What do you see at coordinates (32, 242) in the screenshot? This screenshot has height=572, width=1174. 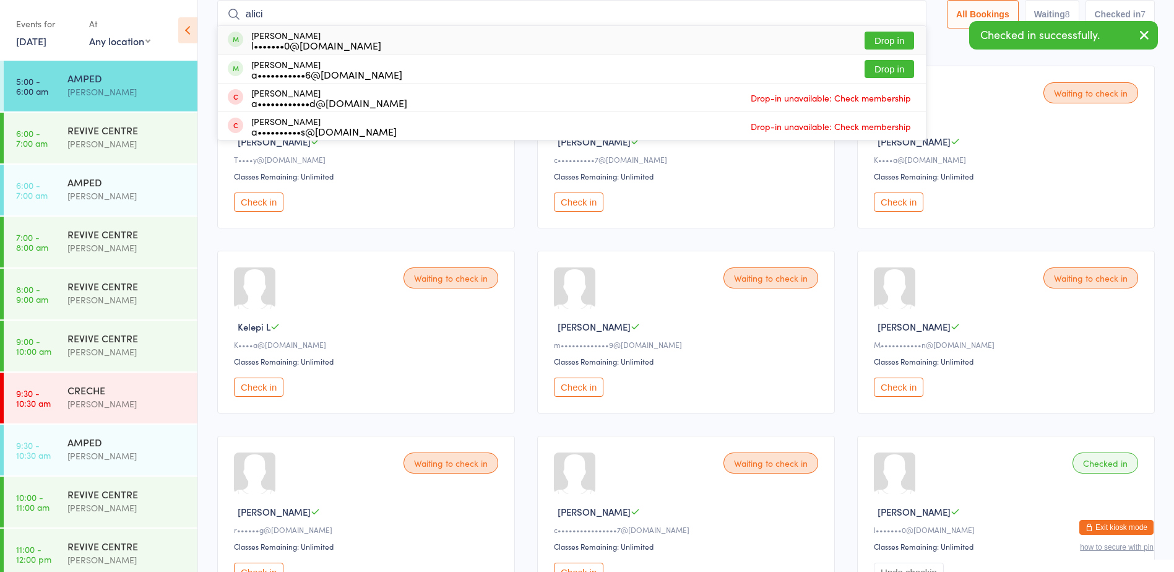 I see `time: 7:00 - 8:00 am` at bounding box center [32, 242].